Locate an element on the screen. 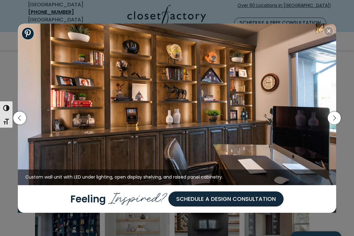 This screenshot has height=236, width=354. button: Close modal is located at coordinates (329, 31).